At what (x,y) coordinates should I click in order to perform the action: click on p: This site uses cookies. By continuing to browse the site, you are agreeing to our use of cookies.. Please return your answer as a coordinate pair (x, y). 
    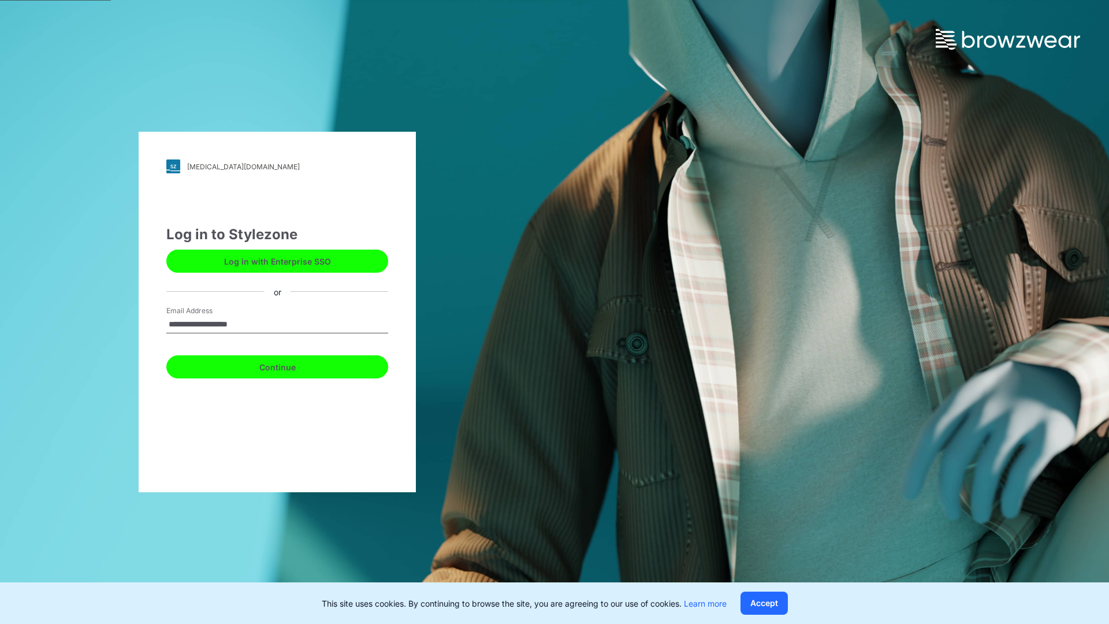
    Looking at the image, I should click on (524, 603).